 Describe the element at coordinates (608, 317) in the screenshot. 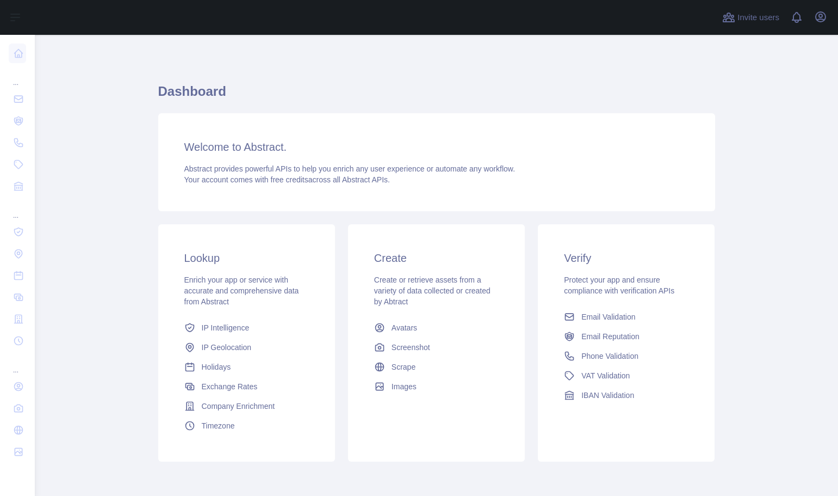

I see `span: Email Validation` at that location.